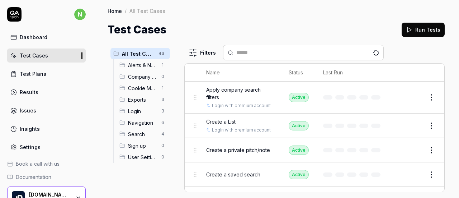 This screenshot has width=459, height=198. What do you see at coordinates (46, 92) in the screenshot?
I see `a: Results` at bounding box center [46, 92].